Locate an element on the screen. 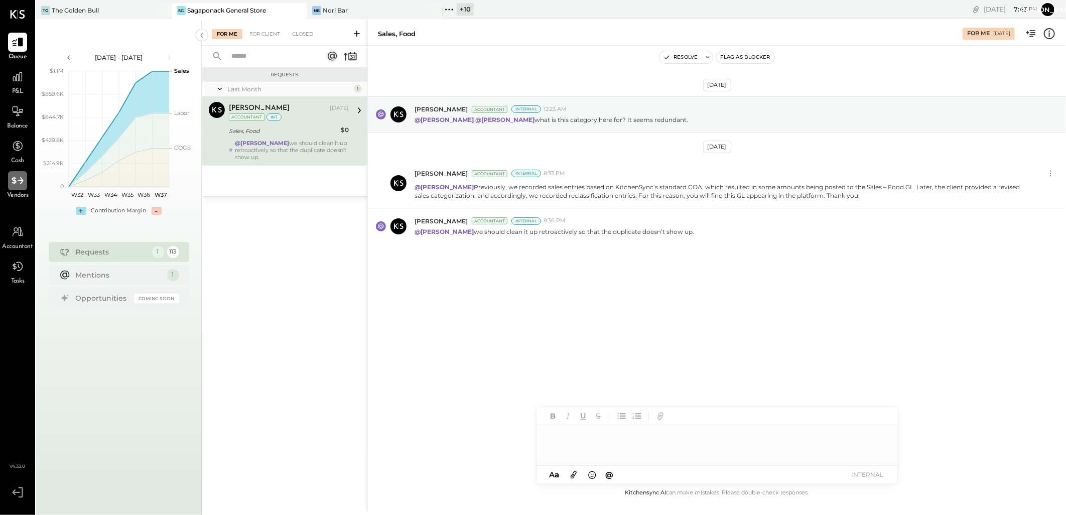  button: Italic is located at coordinates (568, 416).